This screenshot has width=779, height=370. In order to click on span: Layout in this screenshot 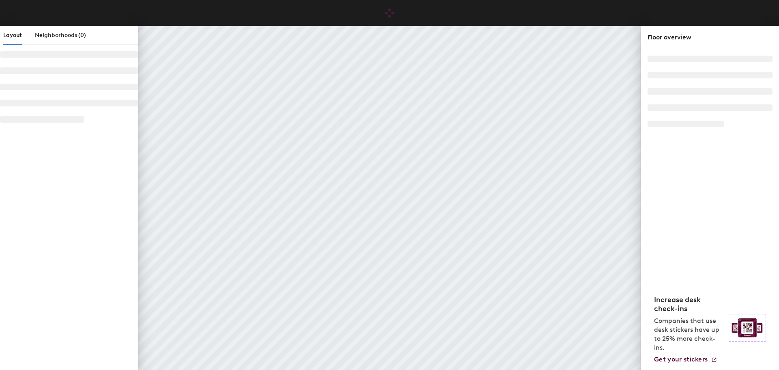, I will do `click(13, 35)`.